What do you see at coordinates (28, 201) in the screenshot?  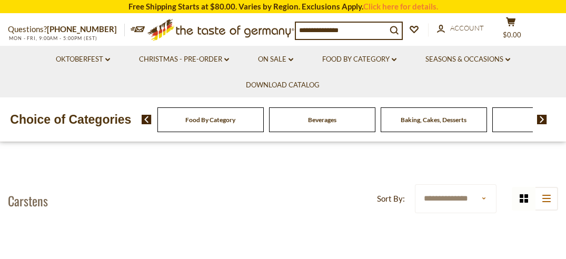 I see `h1: Carstens` at bounding box center [28, 201].